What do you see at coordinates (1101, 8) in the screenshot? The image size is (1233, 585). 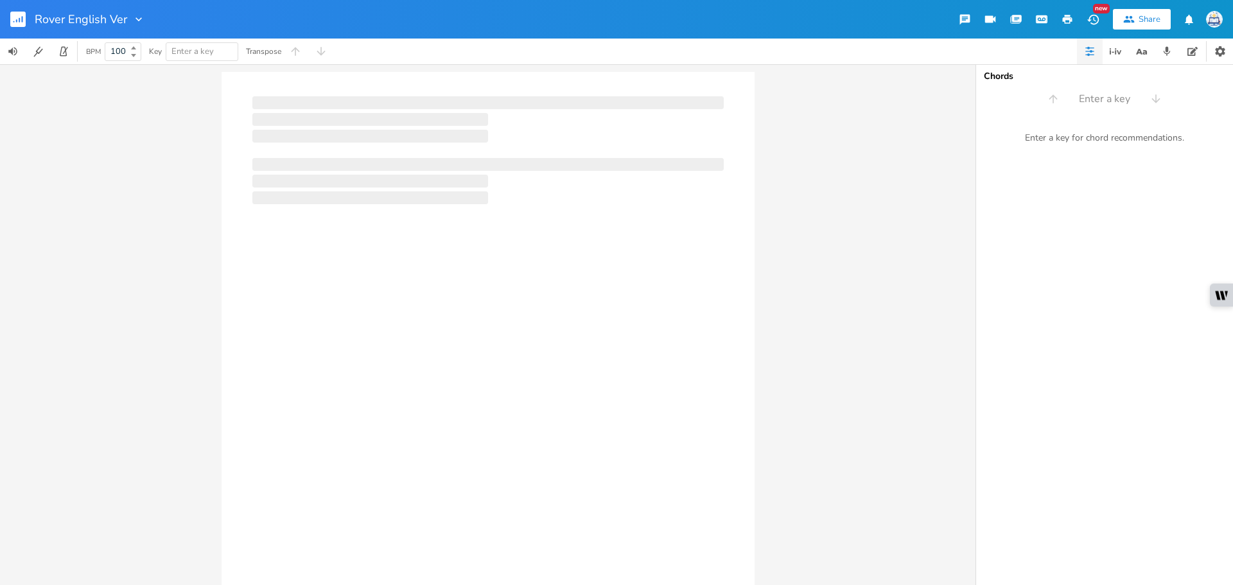 I see `div: New` at bounding box center [1101, 8].